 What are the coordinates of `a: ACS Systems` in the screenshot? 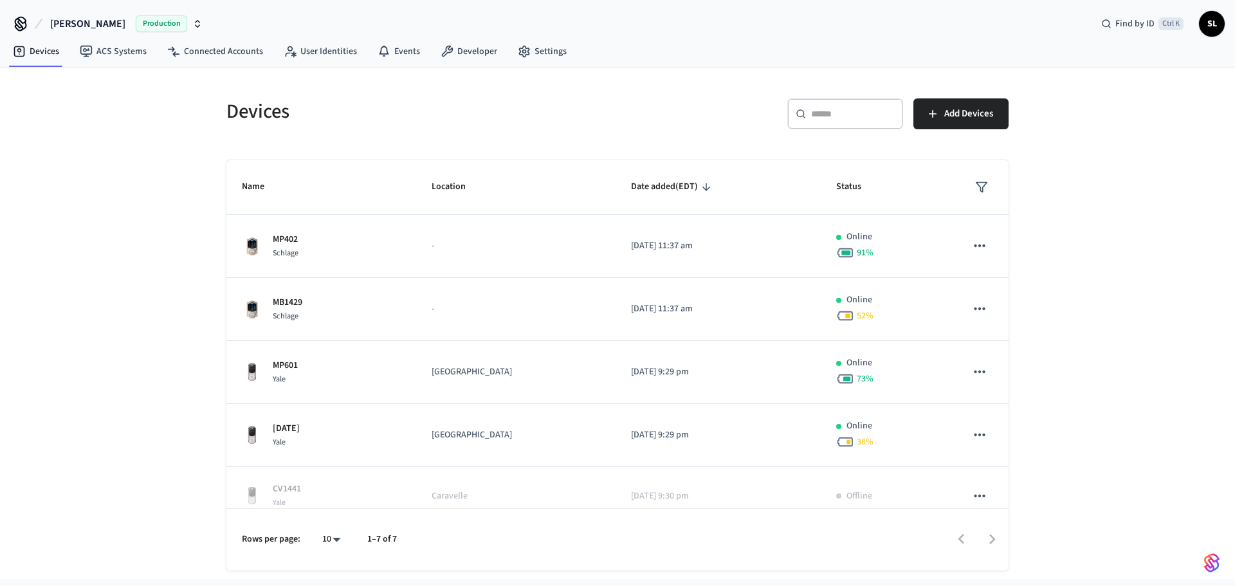 It's located at (113, 51).